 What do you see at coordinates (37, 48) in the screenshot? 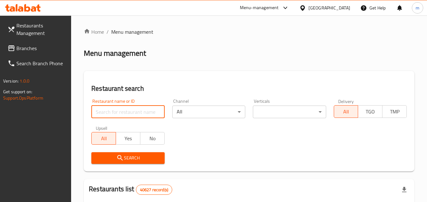
I see `a: Branches` at bounding box center [37, 48].